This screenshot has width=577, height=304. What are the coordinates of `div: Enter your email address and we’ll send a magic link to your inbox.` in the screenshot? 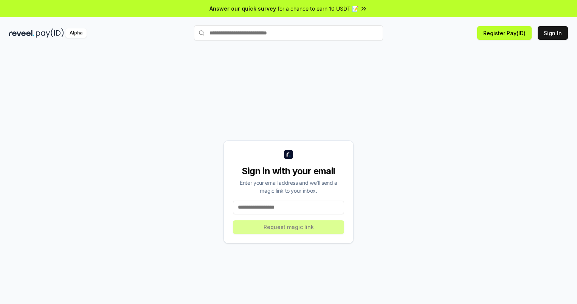 It's located at (289, 186).